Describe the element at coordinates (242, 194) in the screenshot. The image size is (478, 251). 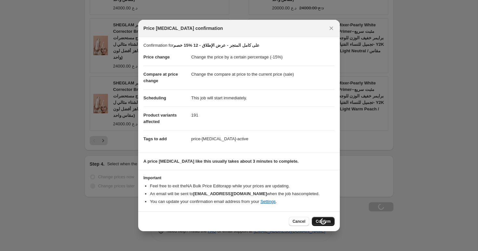
I see `li: An email will be sent to when the job has completed .` at that location.